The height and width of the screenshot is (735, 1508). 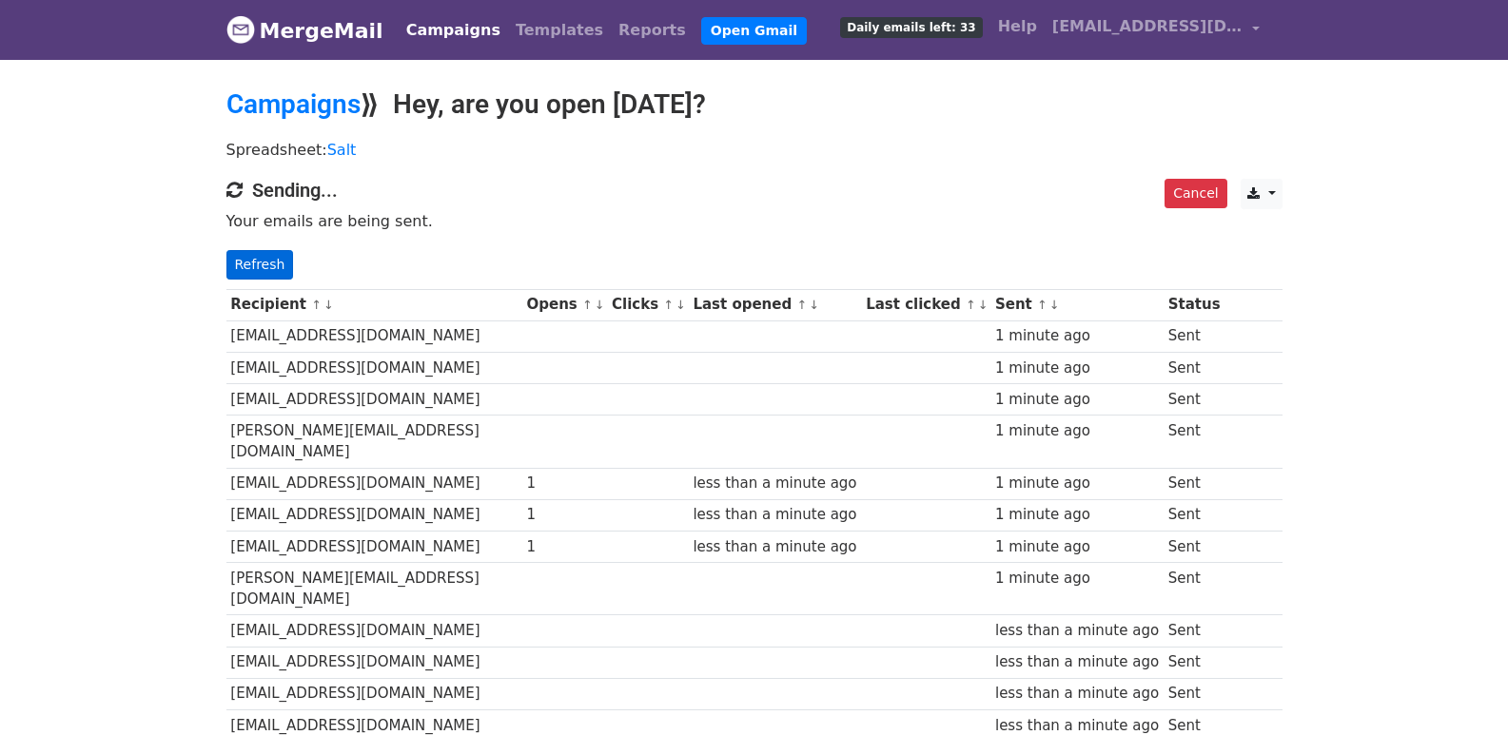 What do you see at coordinates (910, 27) in the screenshot?
I see `a: Daily emails left: 33` at bounding box center [910, 27].